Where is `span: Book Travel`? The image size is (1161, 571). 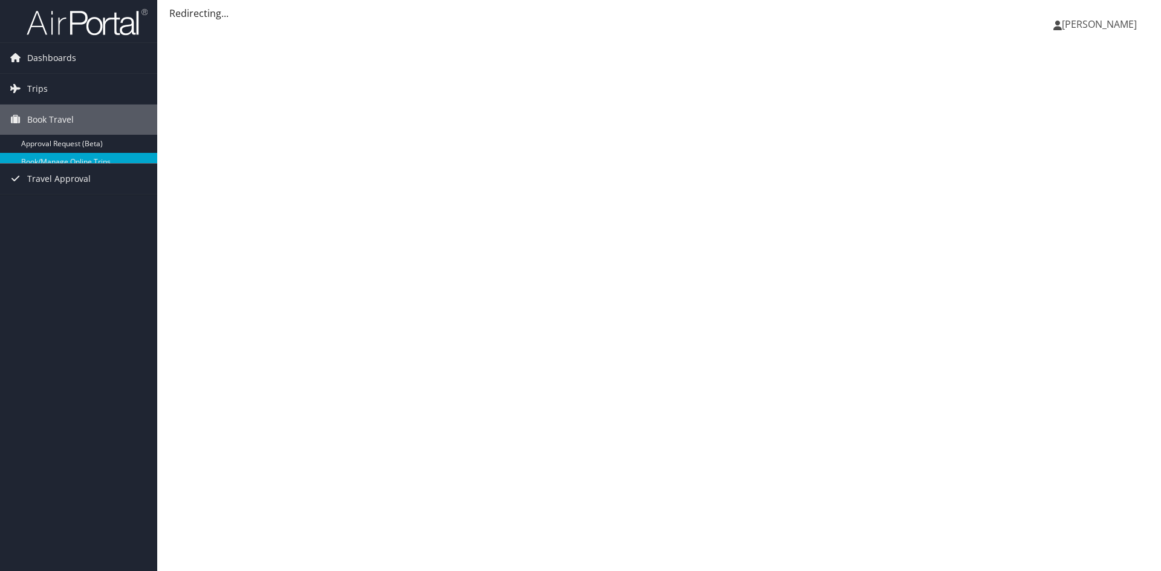 span: Book Travel is located at coordinates (50, 120).